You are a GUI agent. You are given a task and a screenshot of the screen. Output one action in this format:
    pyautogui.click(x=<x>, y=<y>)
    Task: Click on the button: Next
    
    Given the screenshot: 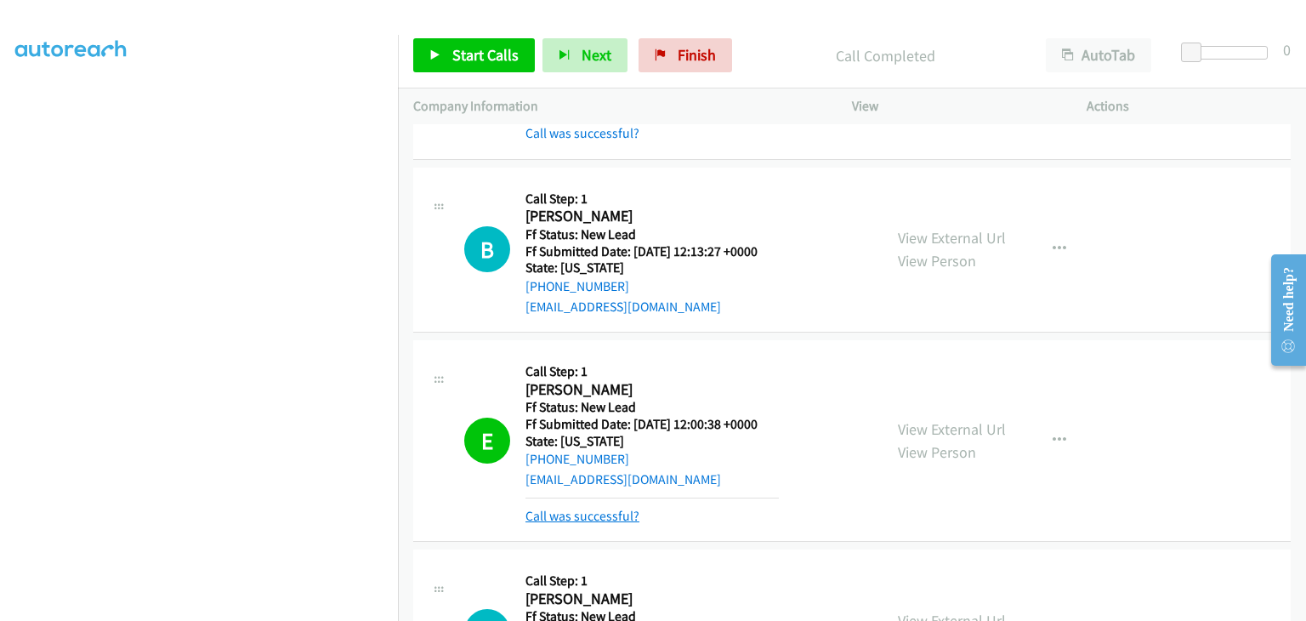 What is the action you would take?
    pyautogui.click(x=585, y=55)
    